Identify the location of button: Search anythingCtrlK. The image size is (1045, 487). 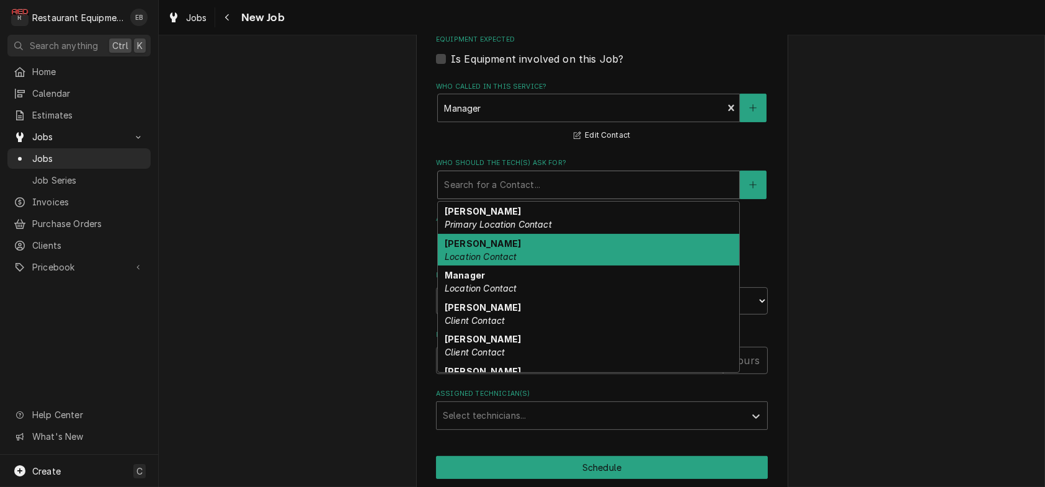
(79, 45).